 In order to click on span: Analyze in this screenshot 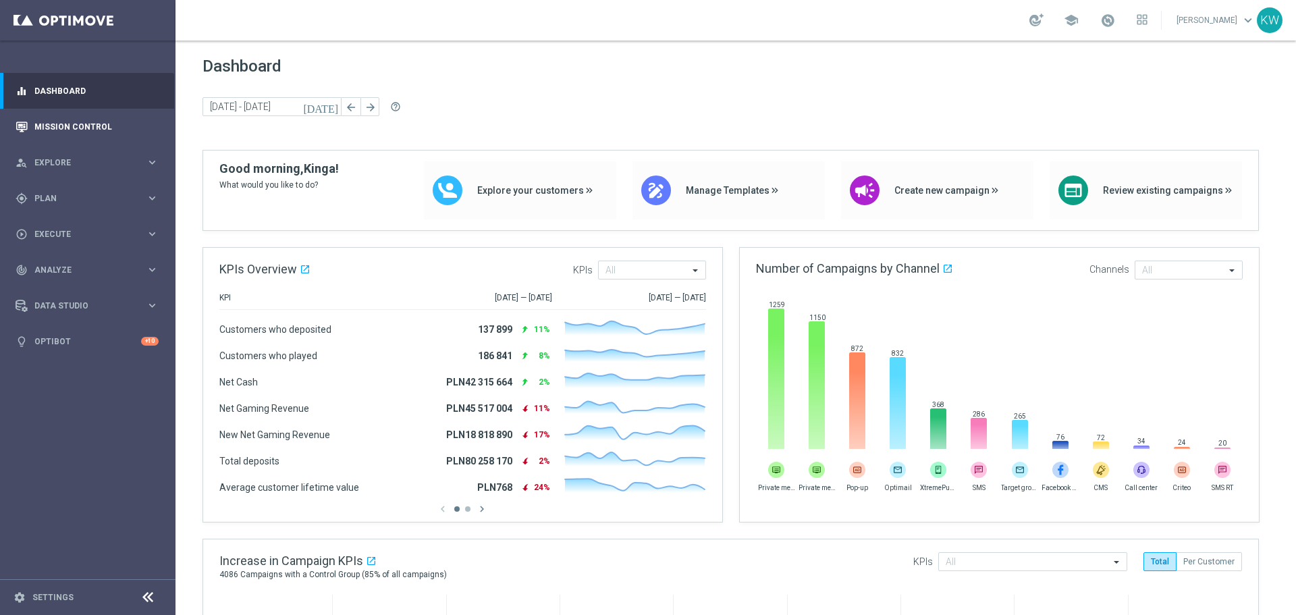, I will do `click(90, 270)`.